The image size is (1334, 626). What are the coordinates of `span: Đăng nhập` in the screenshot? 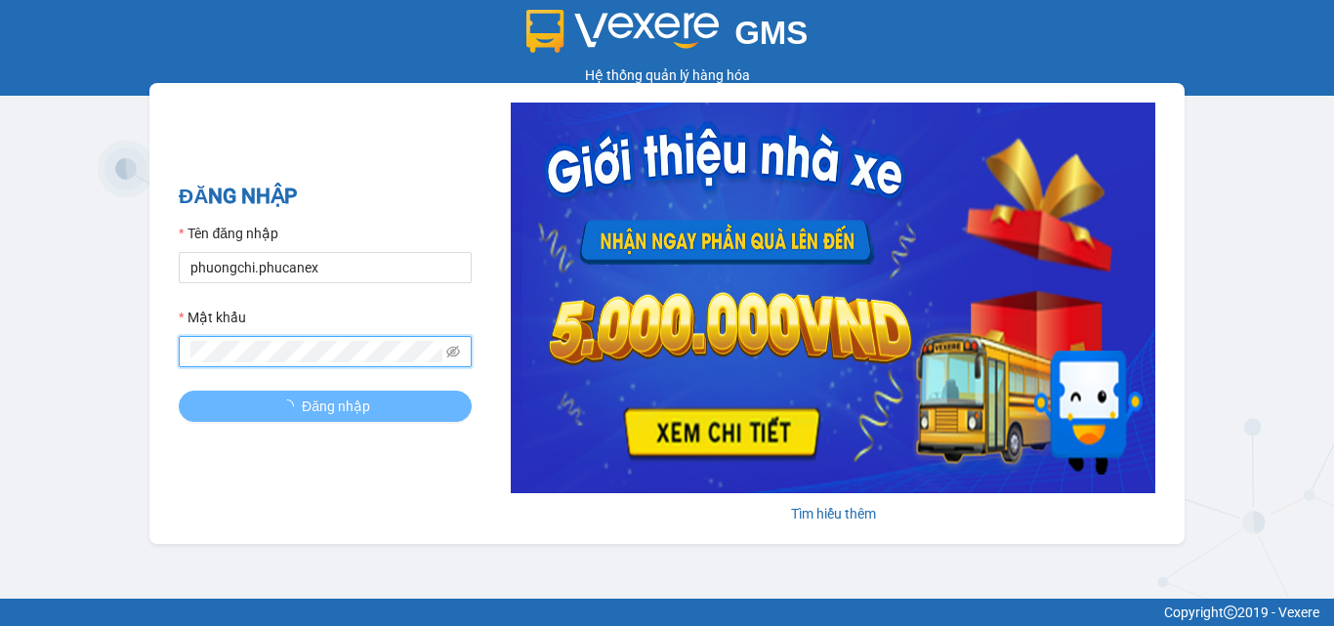 It's located at (336, 406).